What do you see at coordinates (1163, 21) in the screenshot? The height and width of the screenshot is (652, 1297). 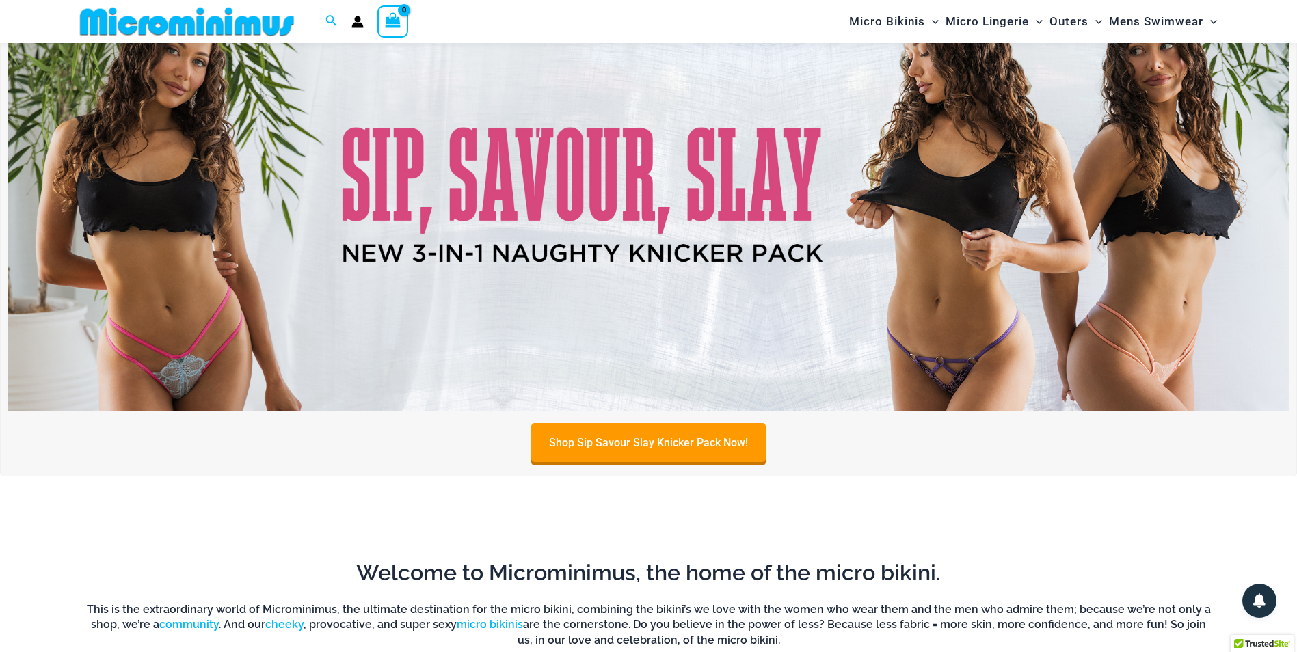 I see `a: Mens SwimwearMenu ToggleMenu Toggle` at bounding box center [1163, 21].